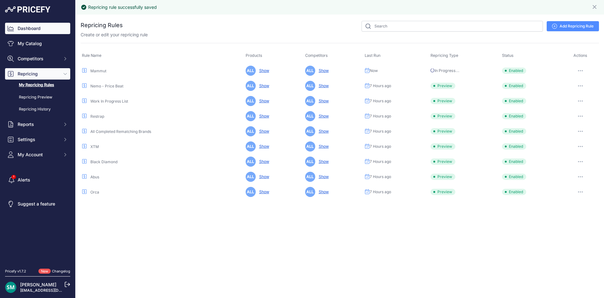 The image size is (604, 298). I want to click on nav: Sidebar, so click(38, 142).